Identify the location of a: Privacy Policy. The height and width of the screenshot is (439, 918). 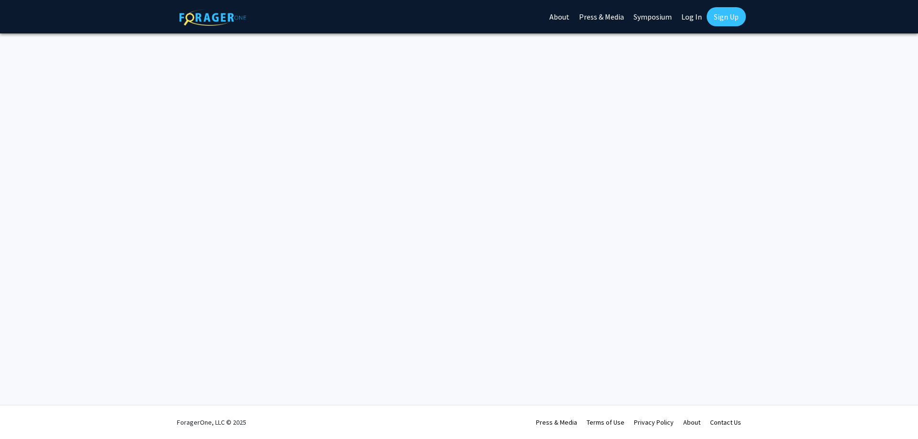
(654, 423).